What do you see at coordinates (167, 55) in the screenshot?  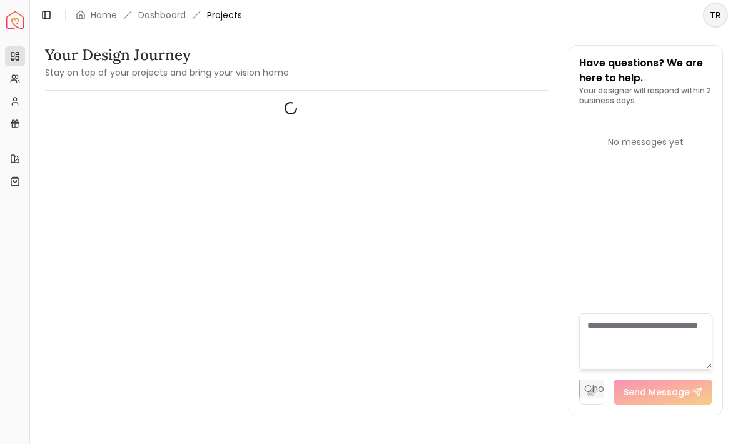 I see `h3: Your Design Journey` at bounding box center [167, 55].